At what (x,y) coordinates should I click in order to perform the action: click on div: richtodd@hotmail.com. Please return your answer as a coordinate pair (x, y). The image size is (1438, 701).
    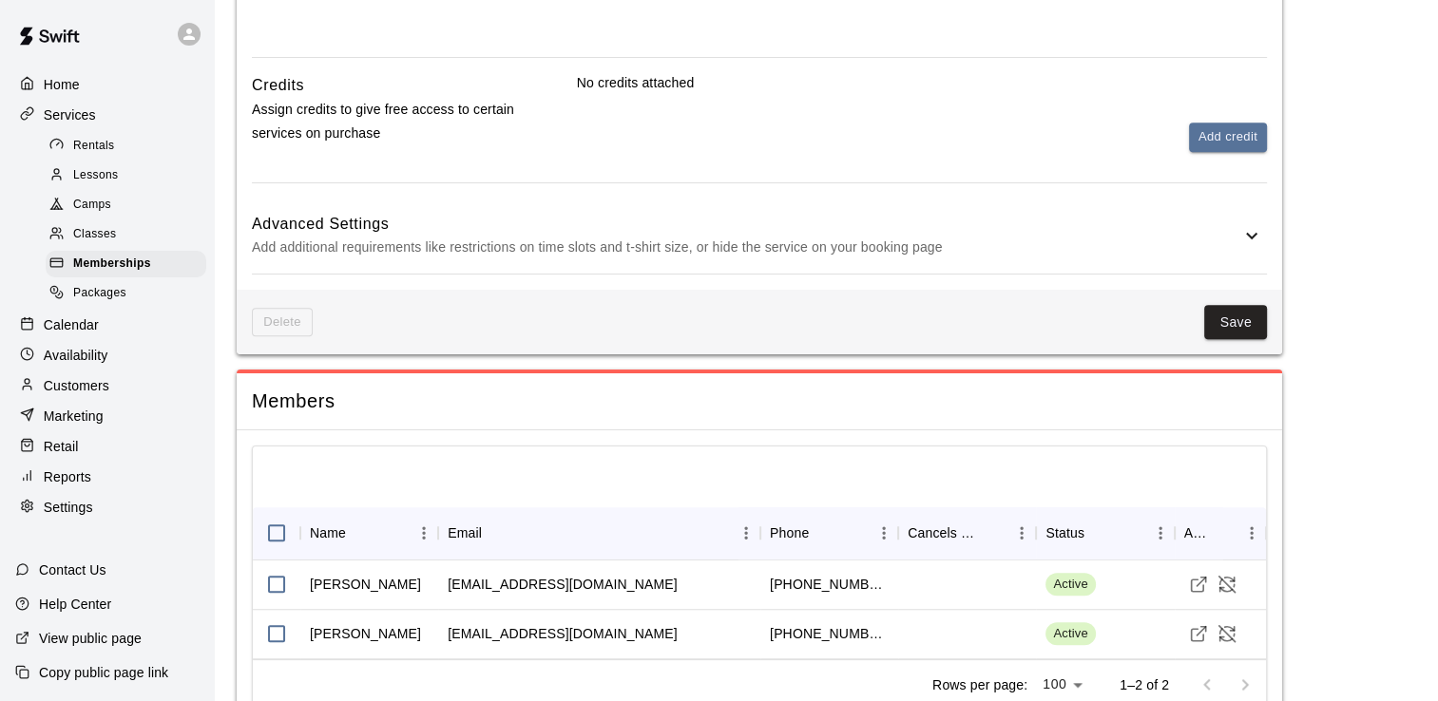
    Looking at the image, I should click on (562, 584).